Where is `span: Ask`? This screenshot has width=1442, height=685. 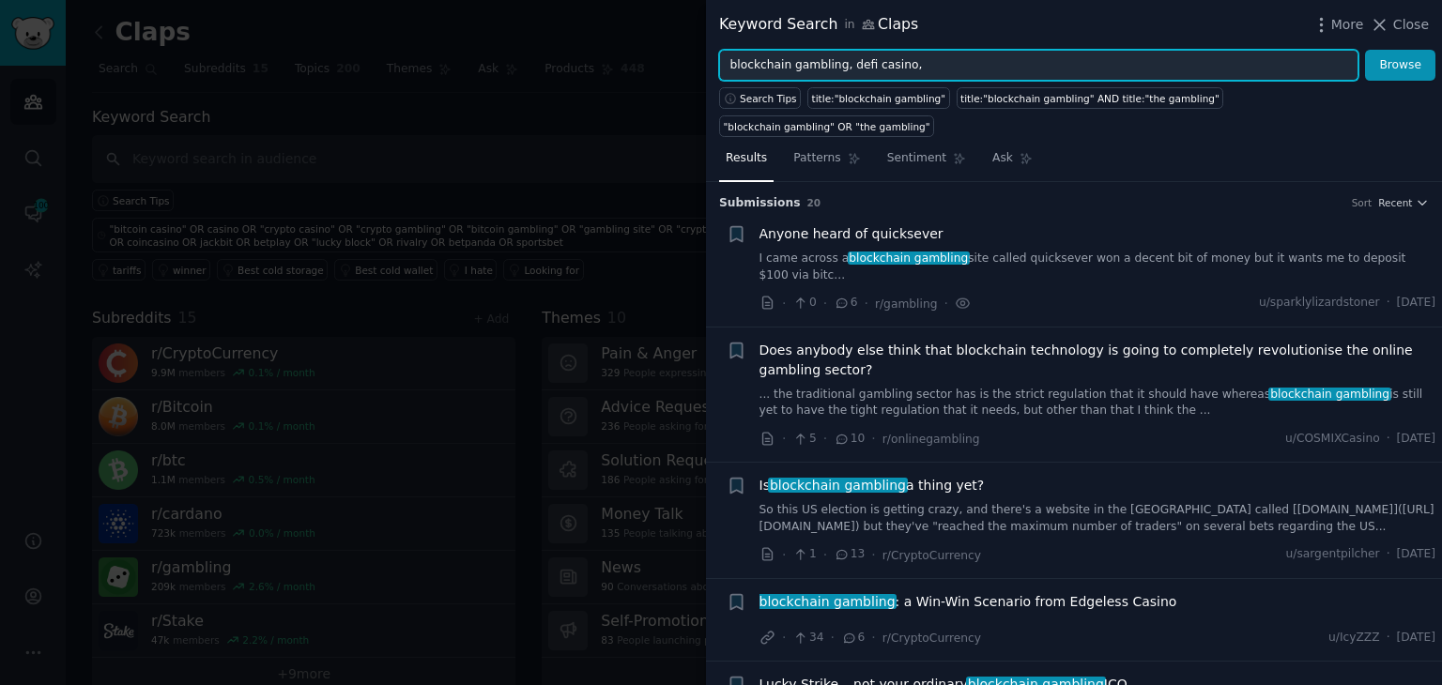
span: Ask is located at coordinates (1002, 159).